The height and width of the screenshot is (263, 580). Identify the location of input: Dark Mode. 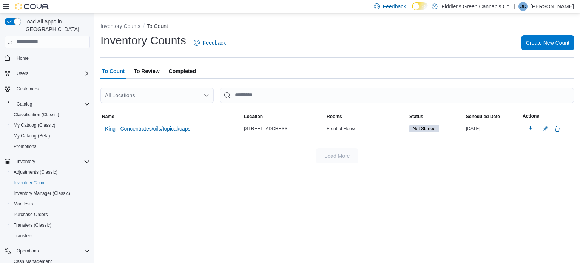
(420, 6).